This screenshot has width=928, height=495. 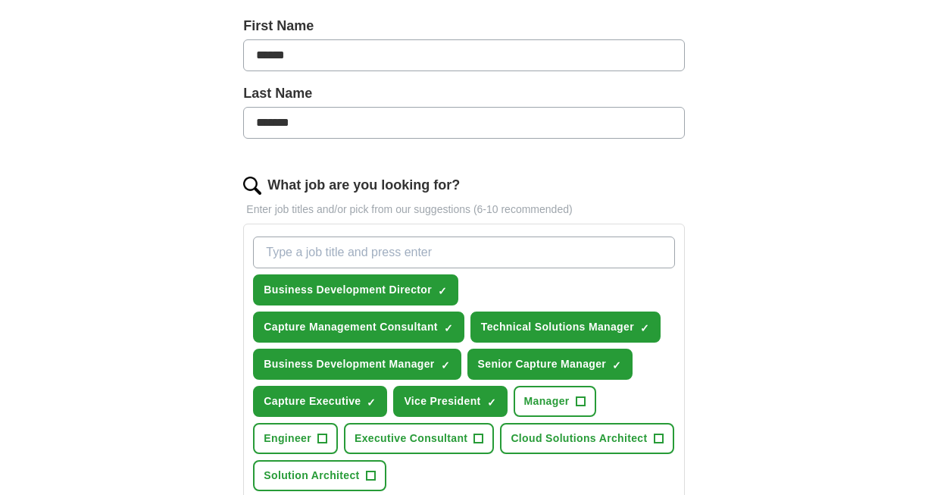 I want to click on button: Business Development Manager✓, so click(x=357, y=364).